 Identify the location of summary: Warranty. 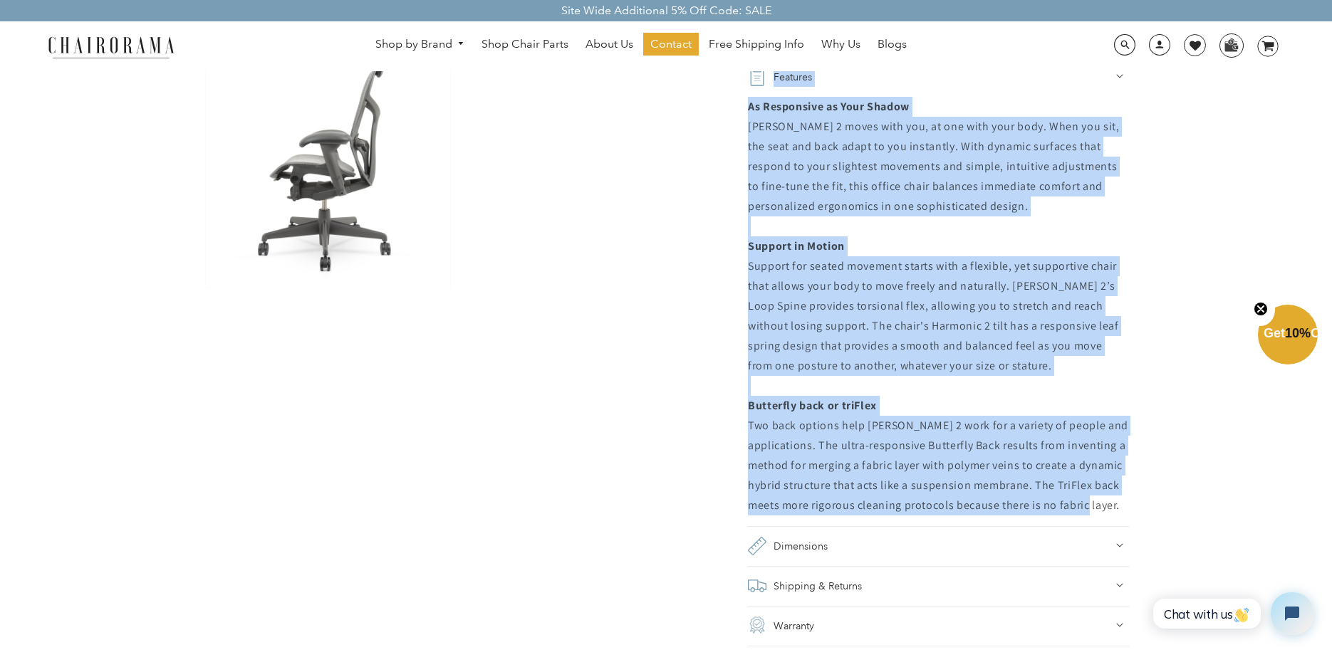
(938, 626).